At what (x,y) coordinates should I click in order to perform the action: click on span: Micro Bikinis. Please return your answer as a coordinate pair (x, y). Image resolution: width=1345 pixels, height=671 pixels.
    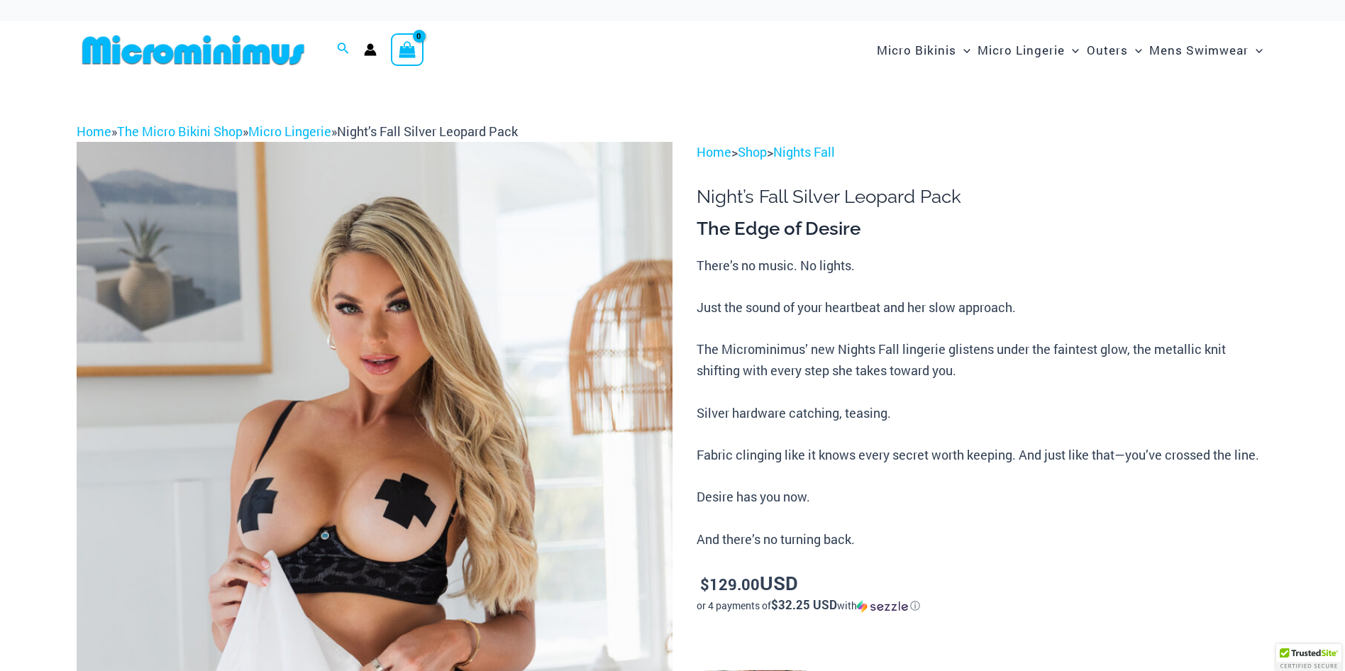
    Looking at the image, I should click on (917, 50).